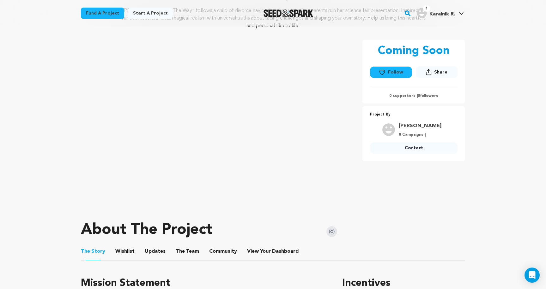 The image size is (546, 289). Describe the element at coordinates (436, 72) in the screenshot. I see `button: Share` at that location.